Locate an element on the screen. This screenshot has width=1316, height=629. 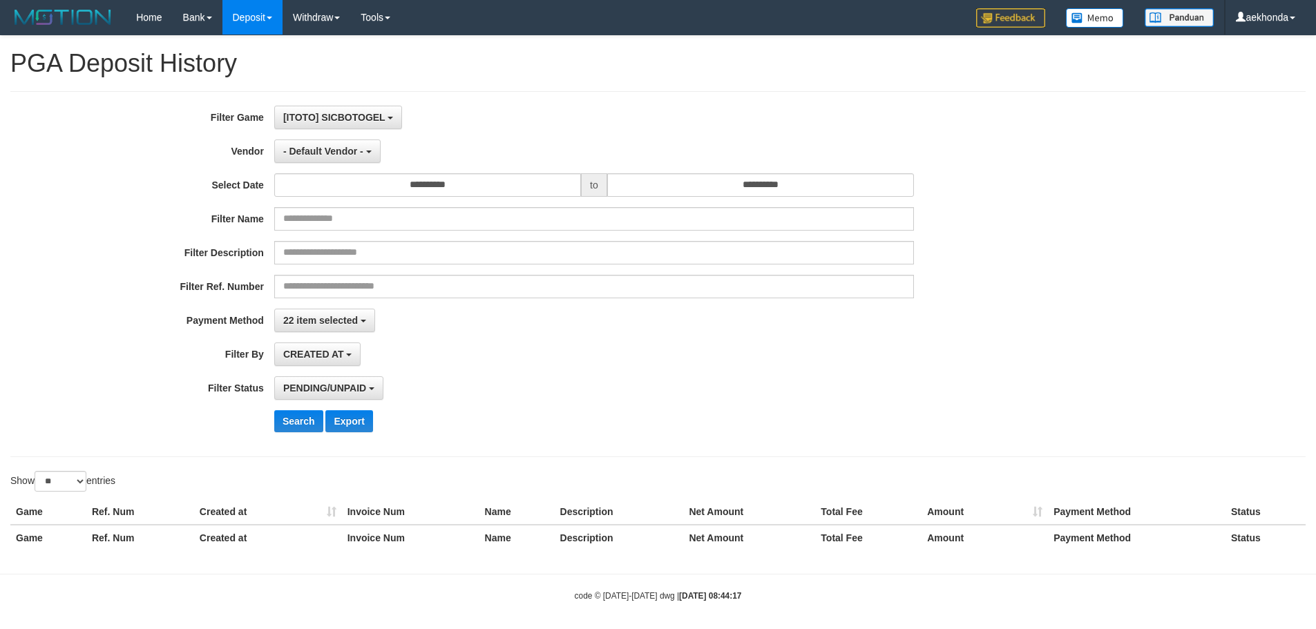
span: to is located at coordinates (594, 185).